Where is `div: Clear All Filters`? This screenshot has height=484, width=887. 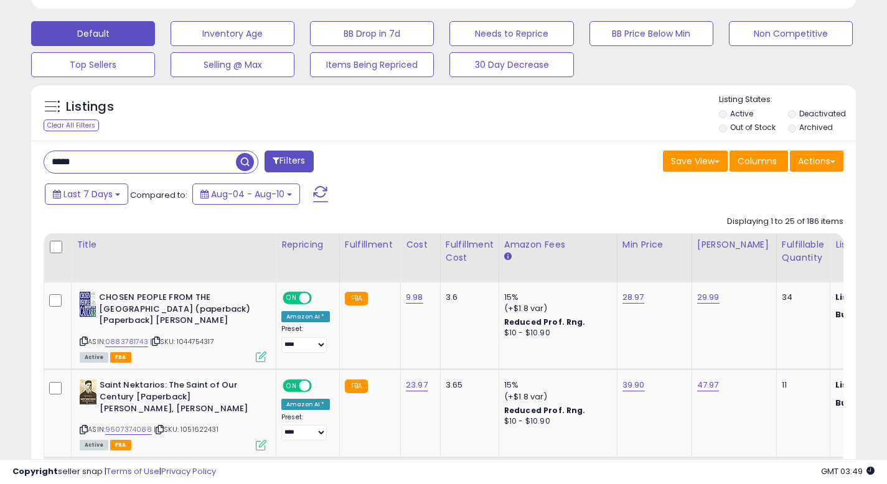
div: Clear All Filters is located at coordinates (71, 125).